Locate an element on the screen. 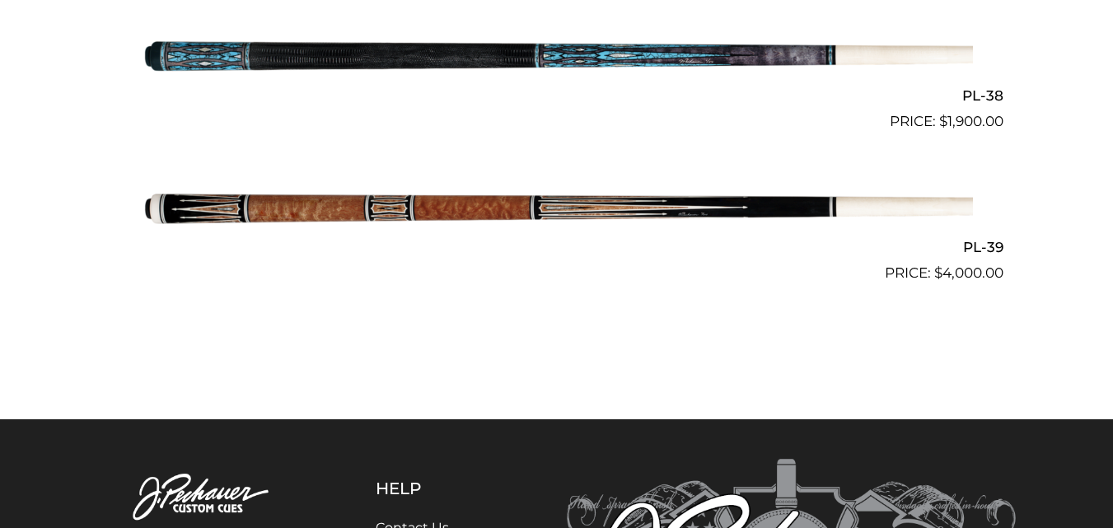 Image resolution: width=1113 pixels, height=528 pixels. h5: Help is located at coordinates (439, 489).